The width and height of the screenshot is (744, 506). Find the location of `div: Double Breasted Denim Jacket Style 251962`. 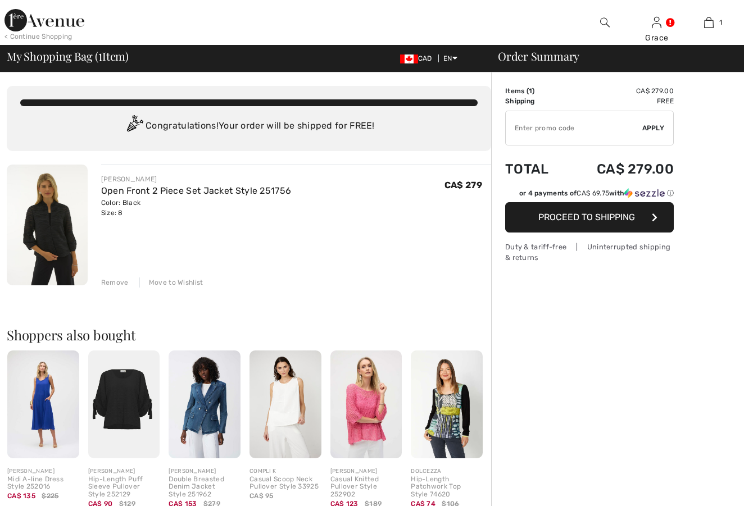

div: Double Breasted Denim Jacket Style 251962 is located at coordinates (205, 487).